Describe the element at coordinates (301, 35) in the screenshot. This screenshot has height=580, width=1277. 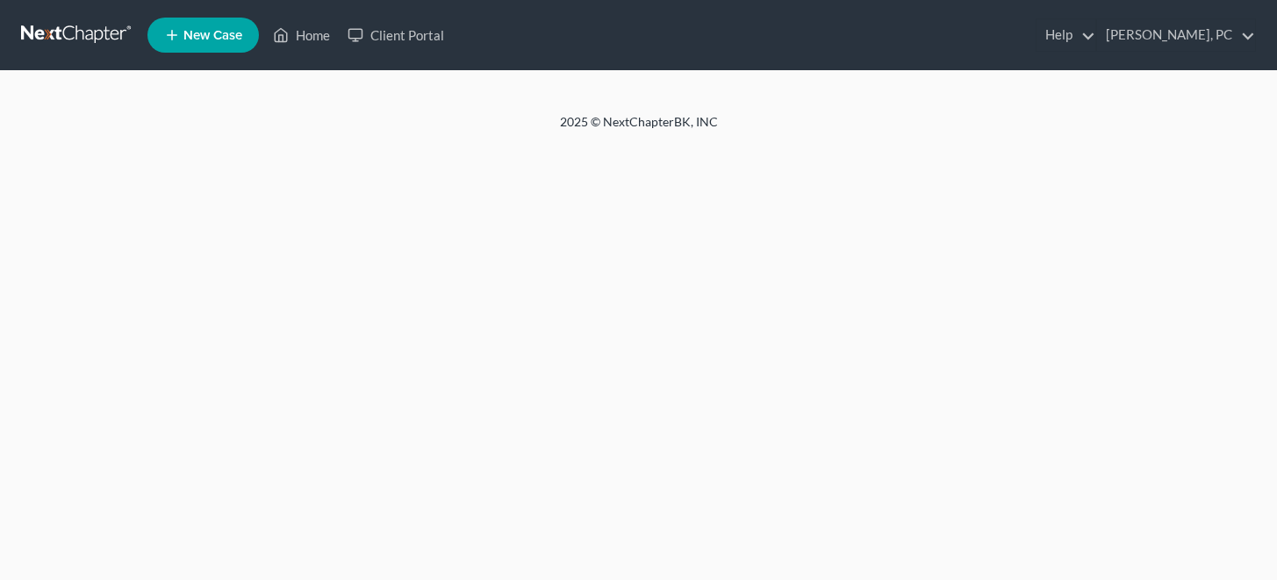
I see `a: Home` at that location.